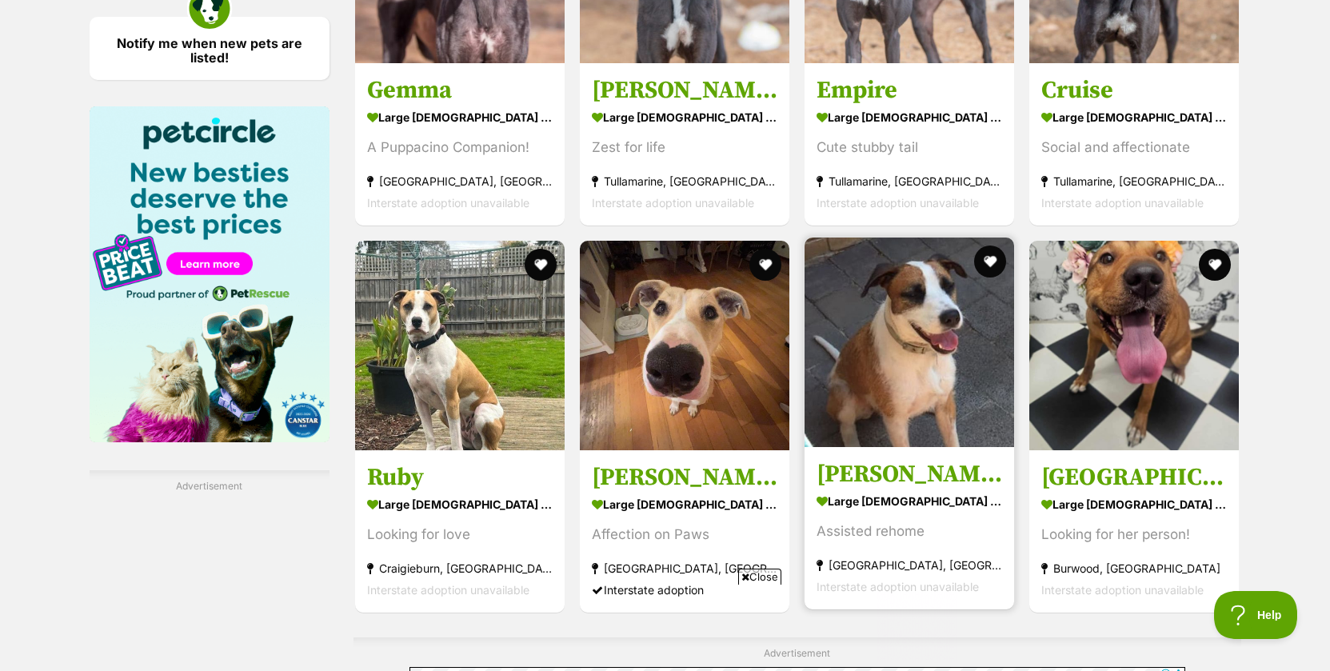 This screenshot has height=671, width=1330. What do you see at coordinates (1134, 345) in the screenshot?
I see `img: Verona - Shar-Pei x Mastiff Dog` at bounding box center [1134, 345].